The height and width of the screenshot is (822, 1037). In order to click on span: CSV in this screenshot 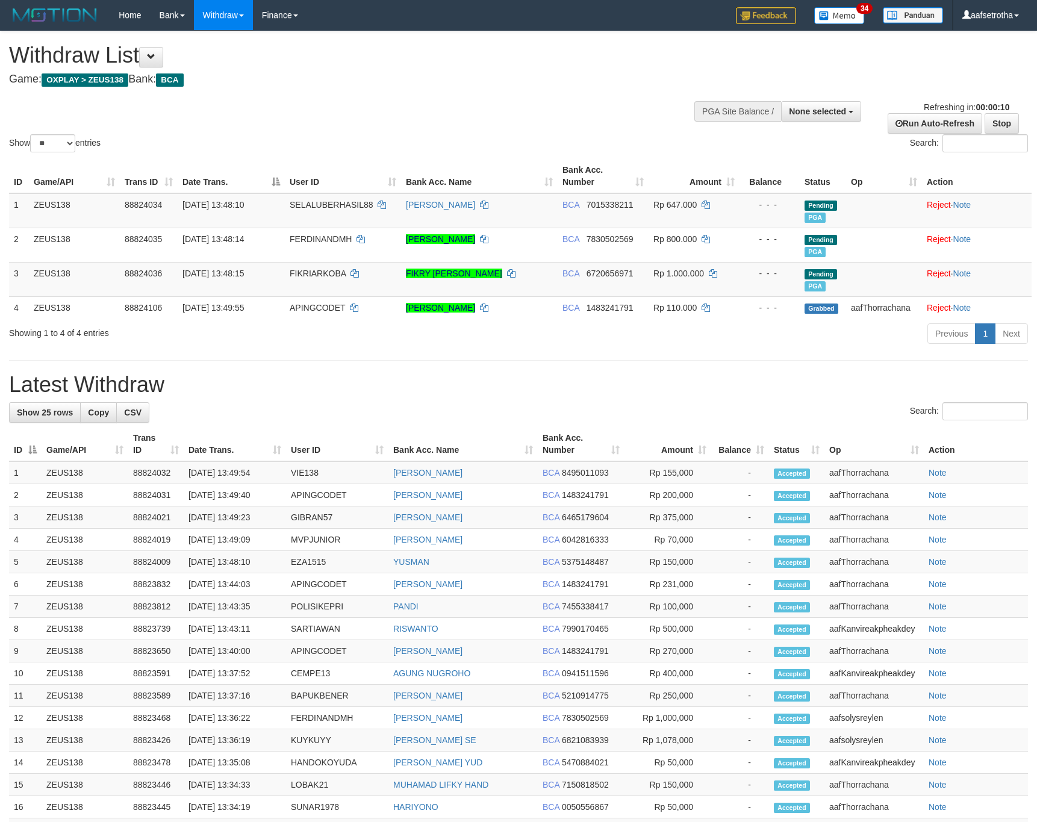, I will do `click(132, 412)`.